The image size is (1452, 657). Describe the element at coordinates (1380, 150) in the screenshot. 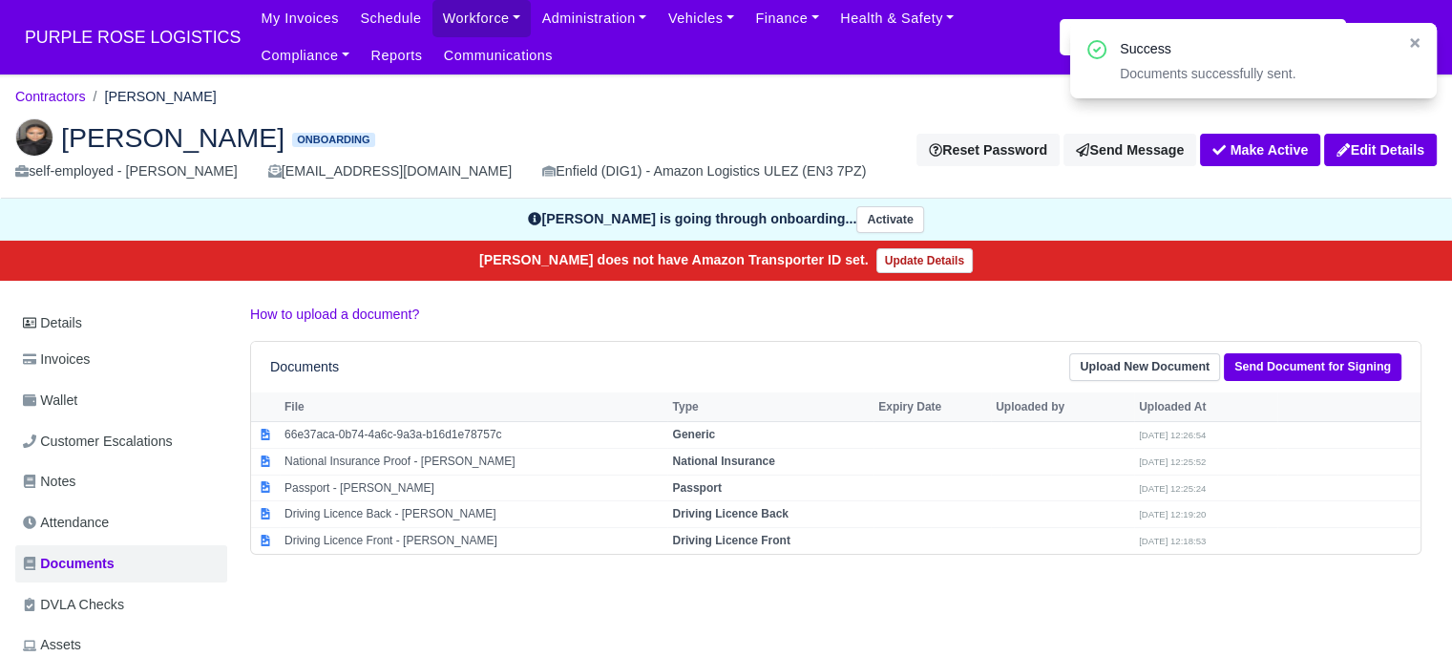

I see `a: Edit Details` at that location.